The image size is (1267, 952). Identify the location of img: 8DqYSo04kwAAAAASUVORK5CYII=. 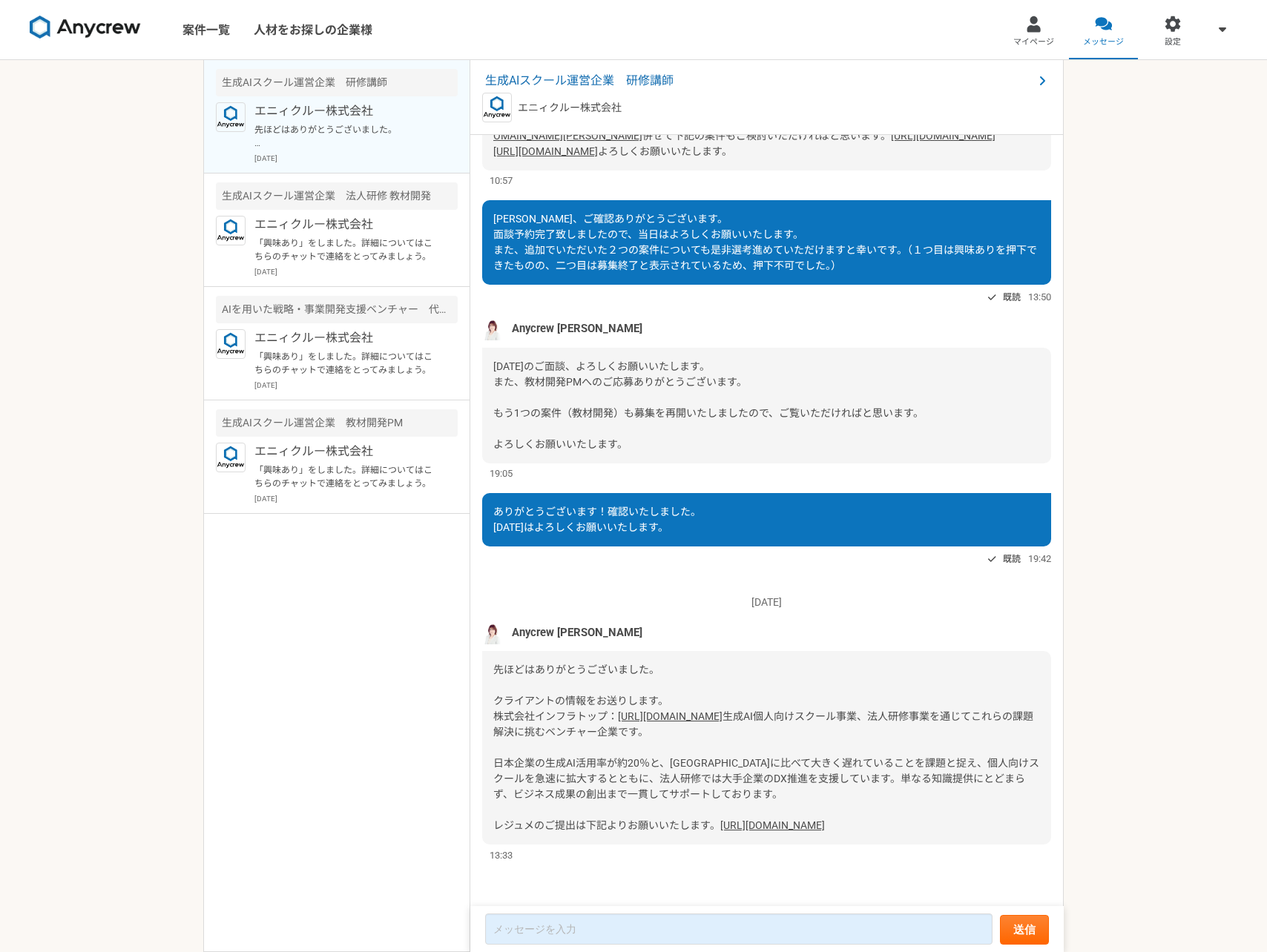
(86, 27).